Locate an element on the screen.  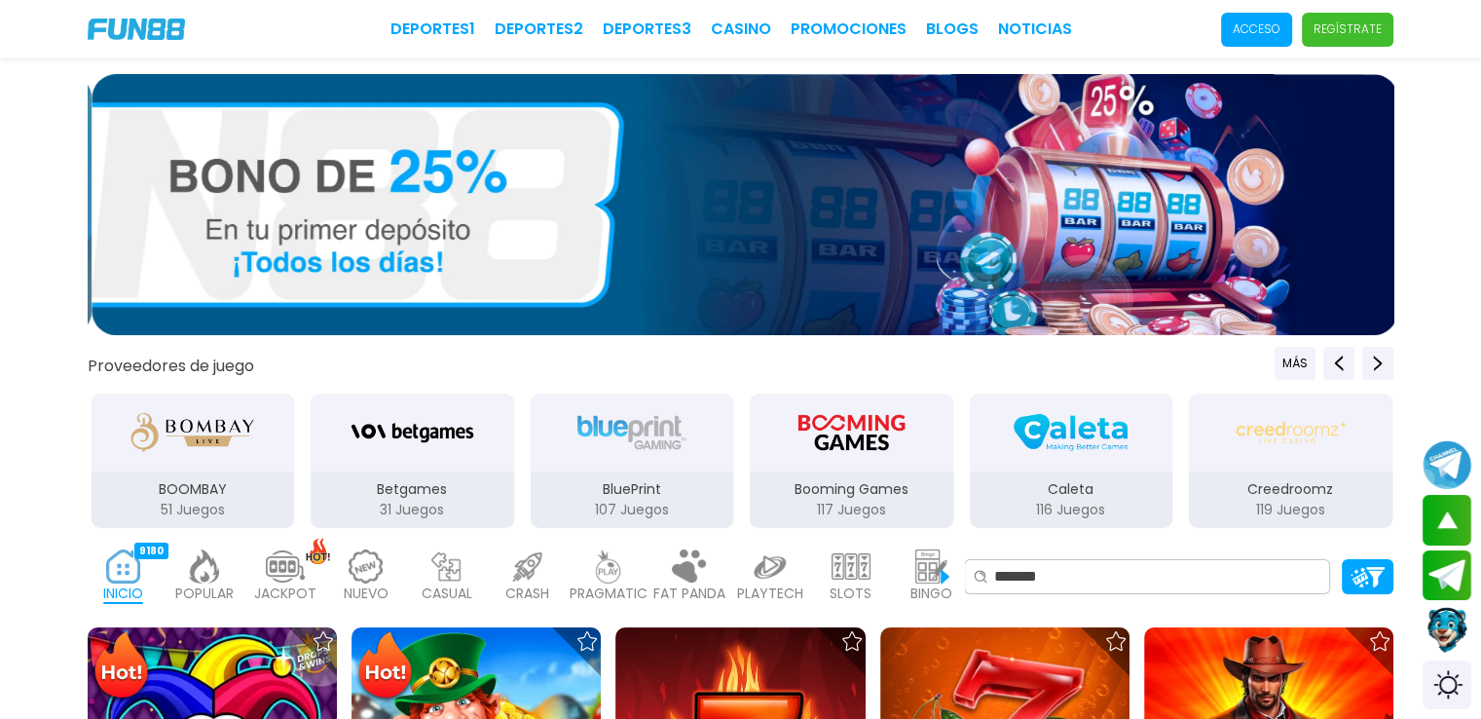
p: 116 Juegos is located at coordinates (1071, 509).